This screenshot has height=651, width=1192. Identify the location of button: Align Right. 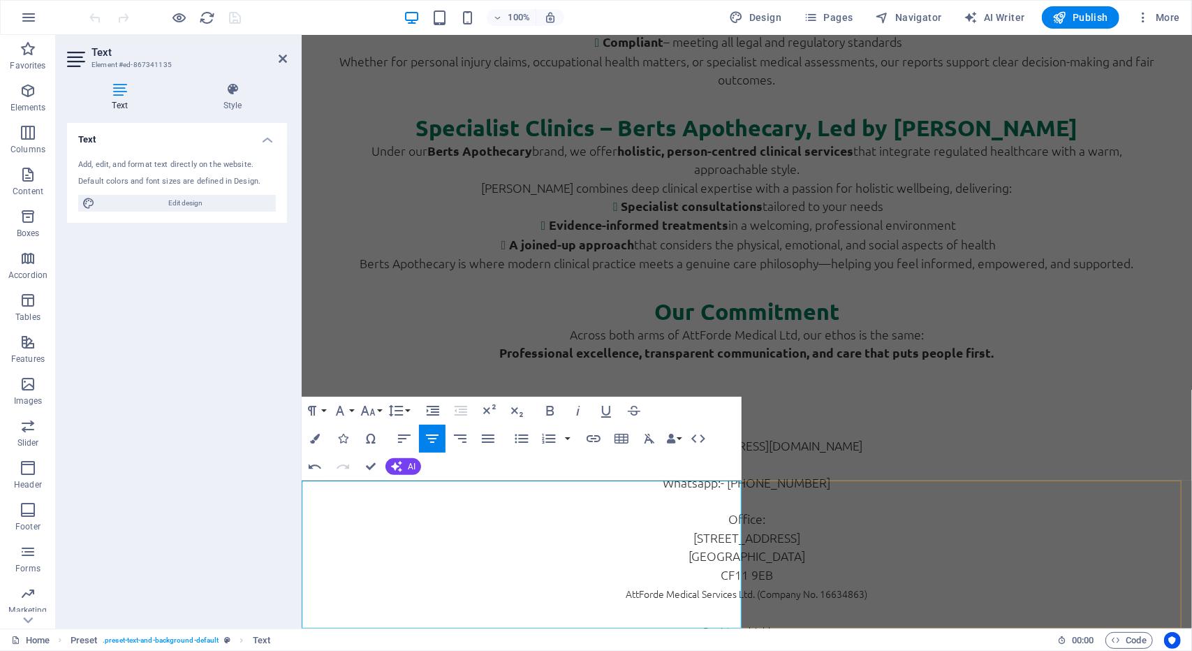
(460, 438).